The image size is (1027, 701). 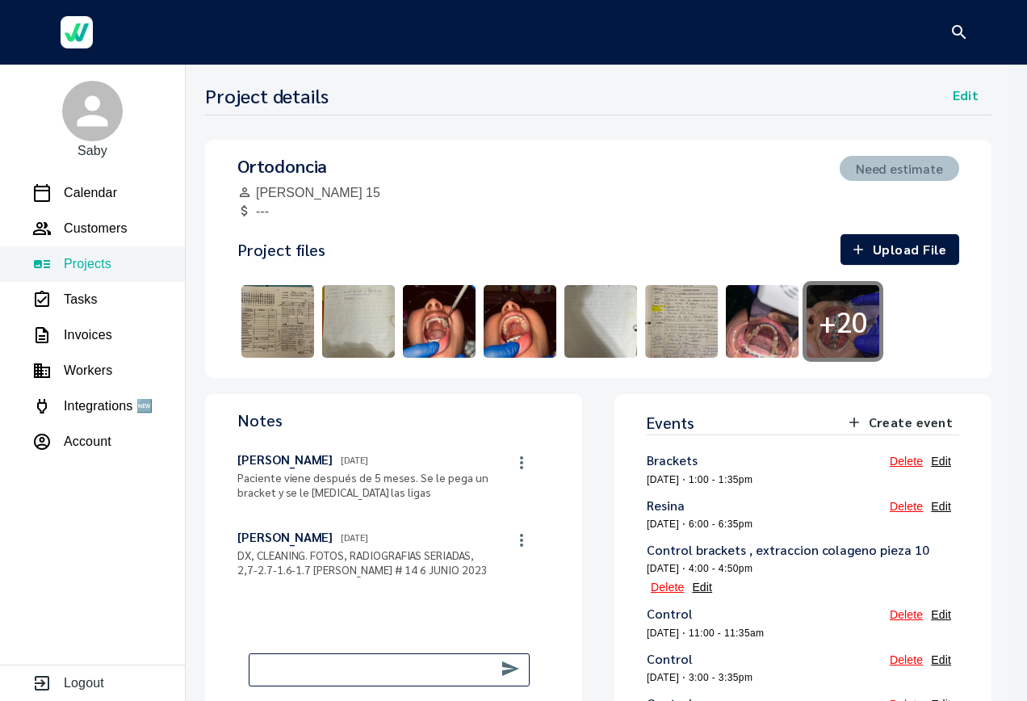 What do you see at coordinates (278, 321) in the screenshot?
I see `img: image_picker_D8CBAD7D-78D0-4B12-85A1-4E6052946699-13089-0000048FFA618490.jpg` at bounding box center [278, 321].